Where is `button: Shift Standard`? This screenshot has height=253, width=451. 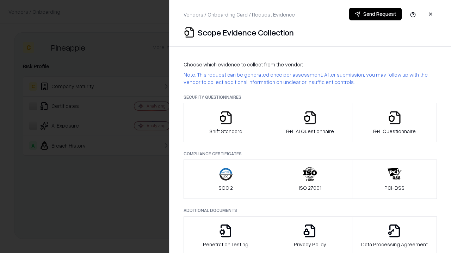
button: Shift Standard is located at coordinates (226, 123).